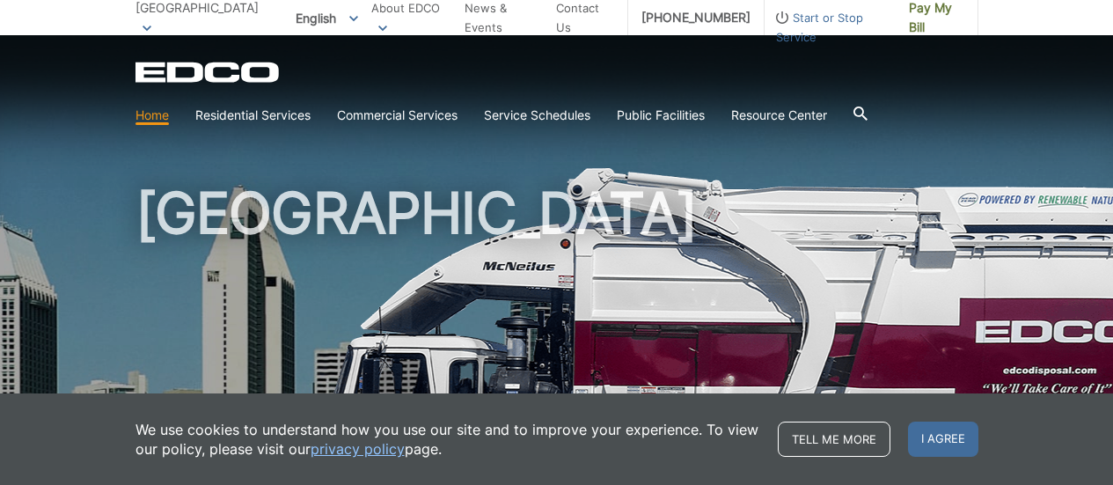 The image size is (1113, 485). Describe the element at coordinates (943, 439) in the screenshot. I see `span: I agree` at that location.